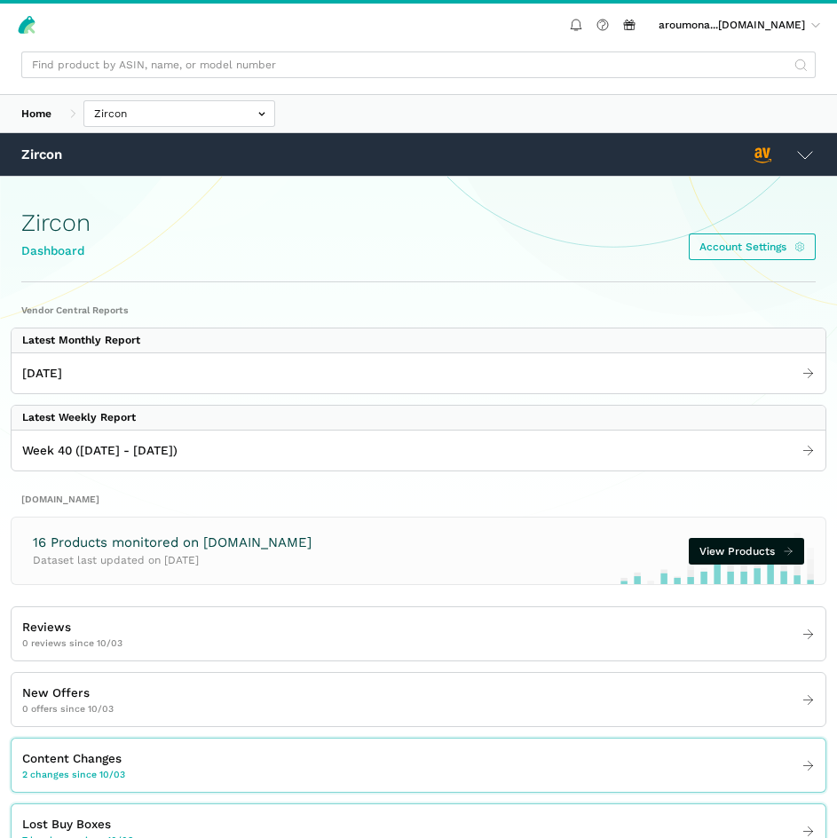 This screenshot has width=837, height=838. I want to click on a: View Products, so click(747, 551).